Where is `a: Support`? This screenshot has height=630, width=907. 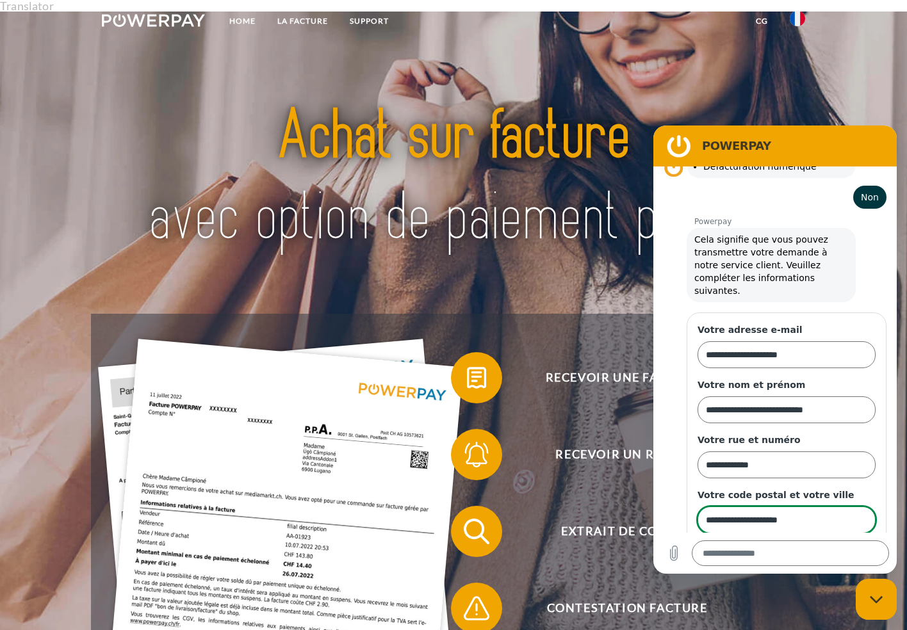
a: Support is located at coordinates (369, 21).